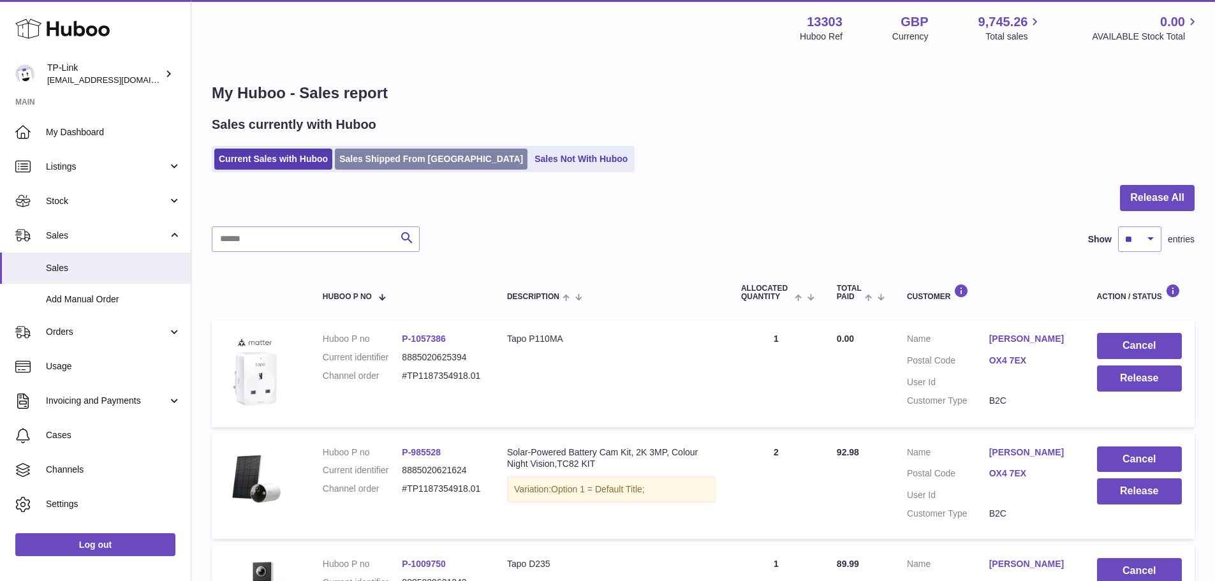 Image resolution: width=1215 pixels, height=581 pixels. Describe the element at coordinates (849, 293) in the screenshot. I see `span: Total paid` at that location.